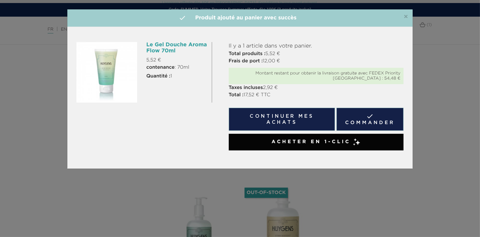 The width and height of the screenshot is (480, 237). What do you see at coordinates (160, 68) in the screenshot?
I see `strong: contenance` at bounding box center [160, 68].